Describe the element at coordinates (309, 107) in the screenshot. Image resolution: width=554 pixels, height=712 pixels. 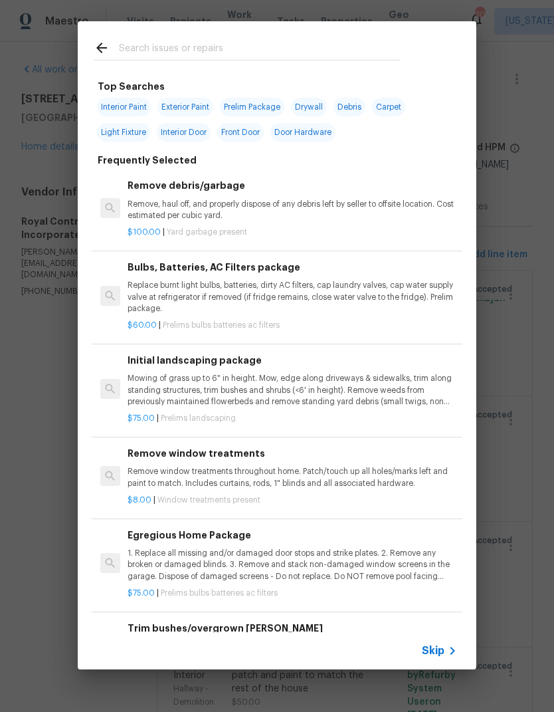
I see `span: Drywall` at that location.